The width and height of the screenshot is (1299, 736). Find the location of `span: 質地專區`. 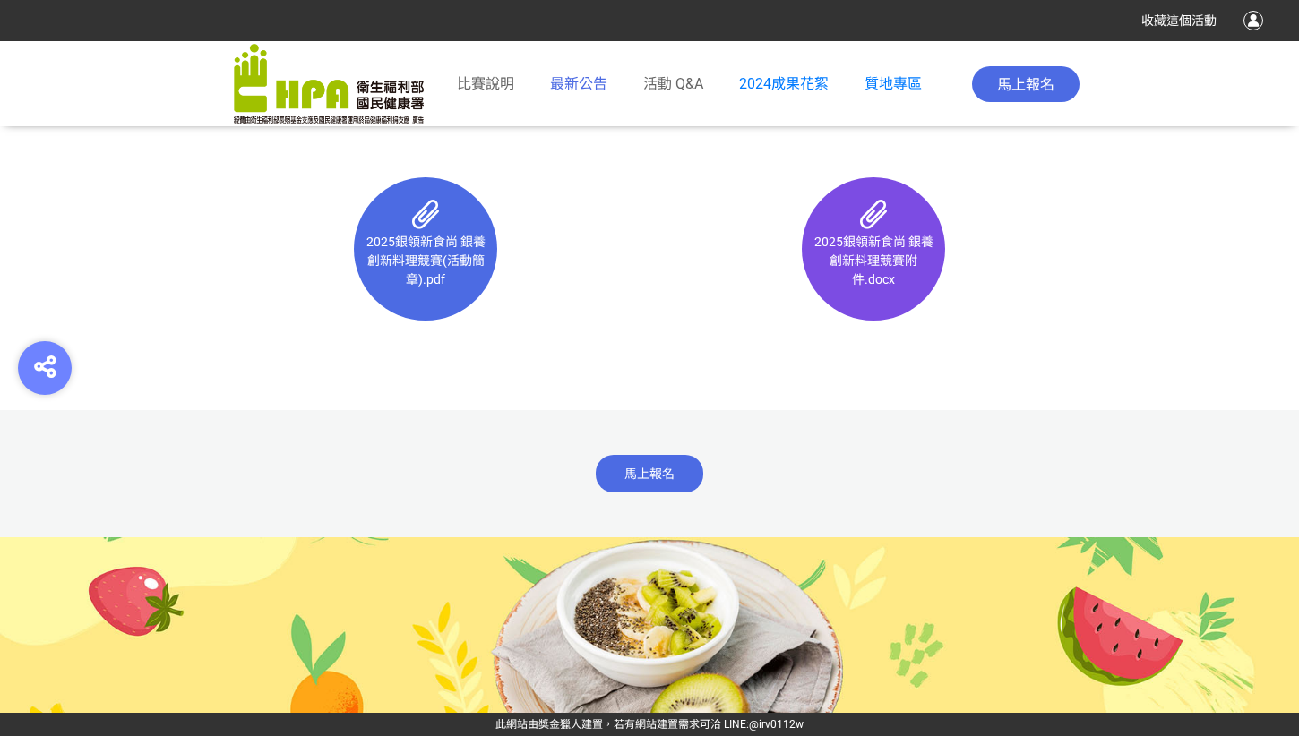

span: 質地專區 is located at coordinates (893, 83).